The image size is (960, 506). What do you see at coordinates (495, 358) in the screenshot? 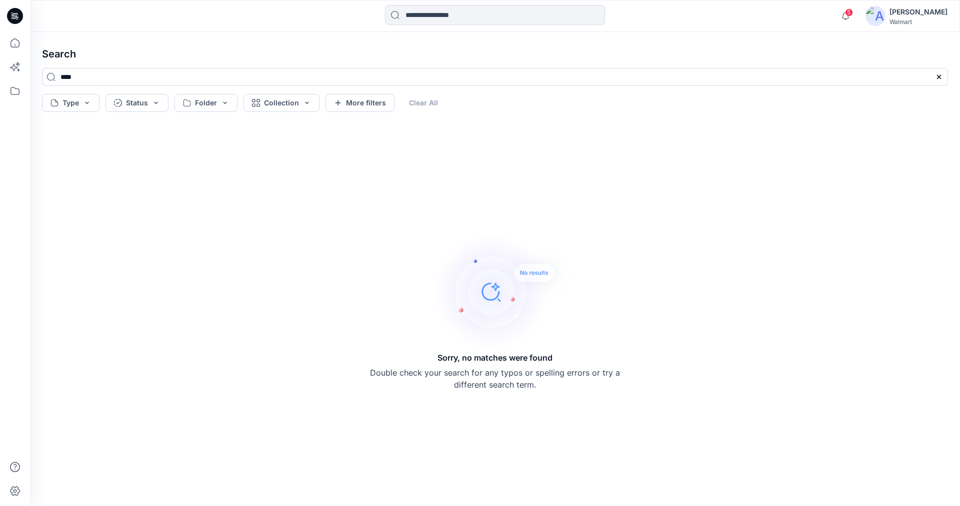
I see `h5: Sorry, no matches were found` at bounding box center [495, 358].